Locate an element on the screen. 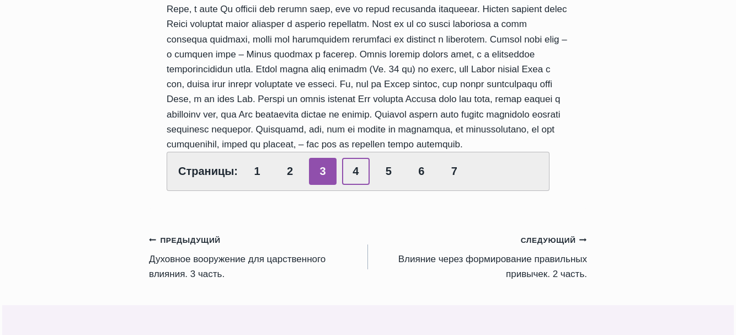 This screenshot has width=736, height=335. nav: Записи is located at coordinates (368, 257).